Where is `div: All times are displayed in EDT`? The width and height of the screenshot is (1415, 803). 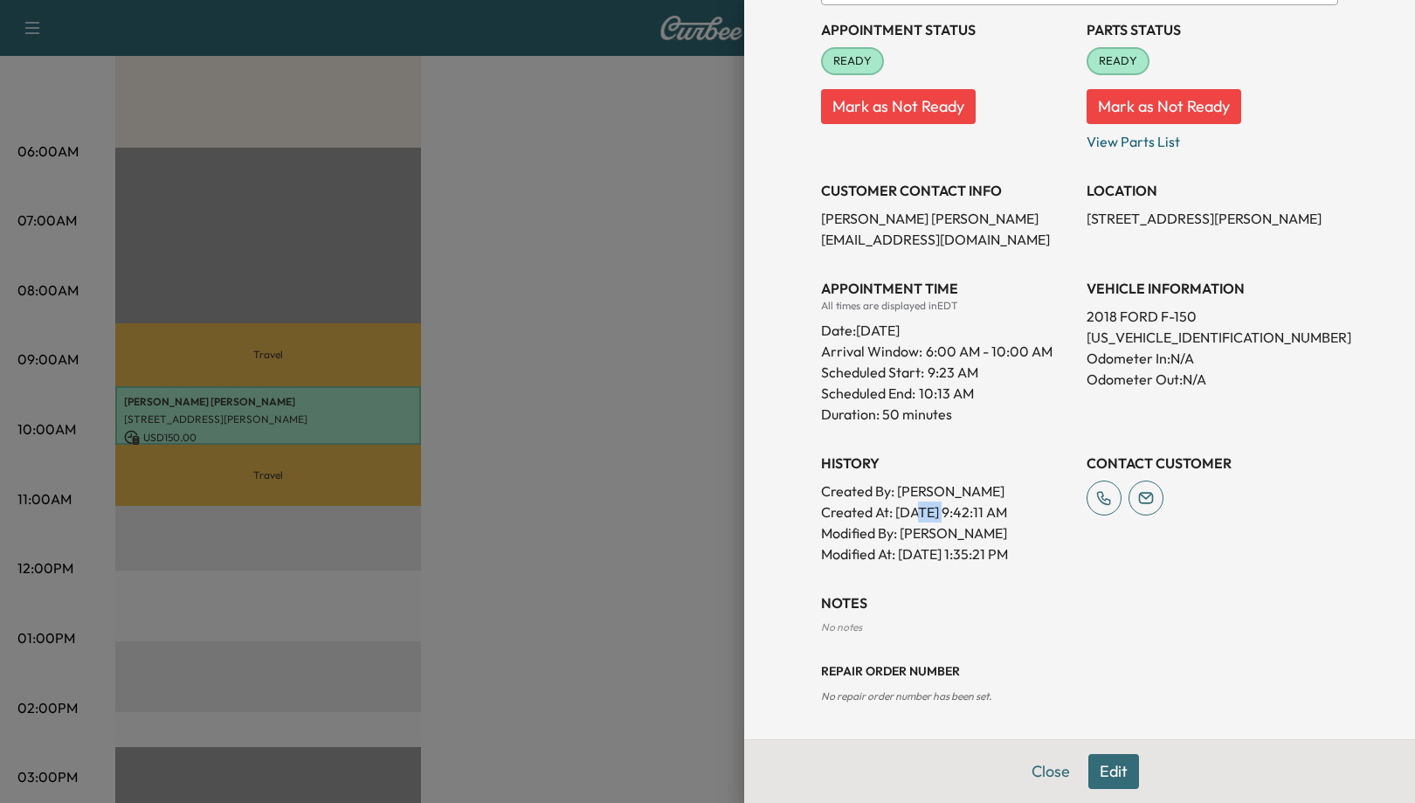
div: All times are displayed in EDT is located at coordinates (947, 306).